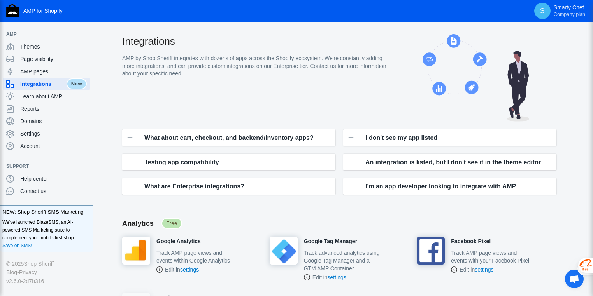  I want to click on span: AMP, so click(42, 34).